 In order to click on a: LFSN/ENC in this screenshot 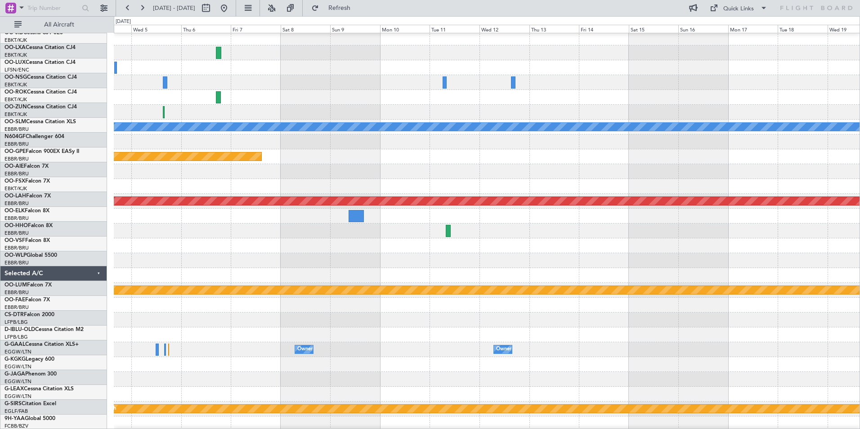, I will do `click(17, 70)`.